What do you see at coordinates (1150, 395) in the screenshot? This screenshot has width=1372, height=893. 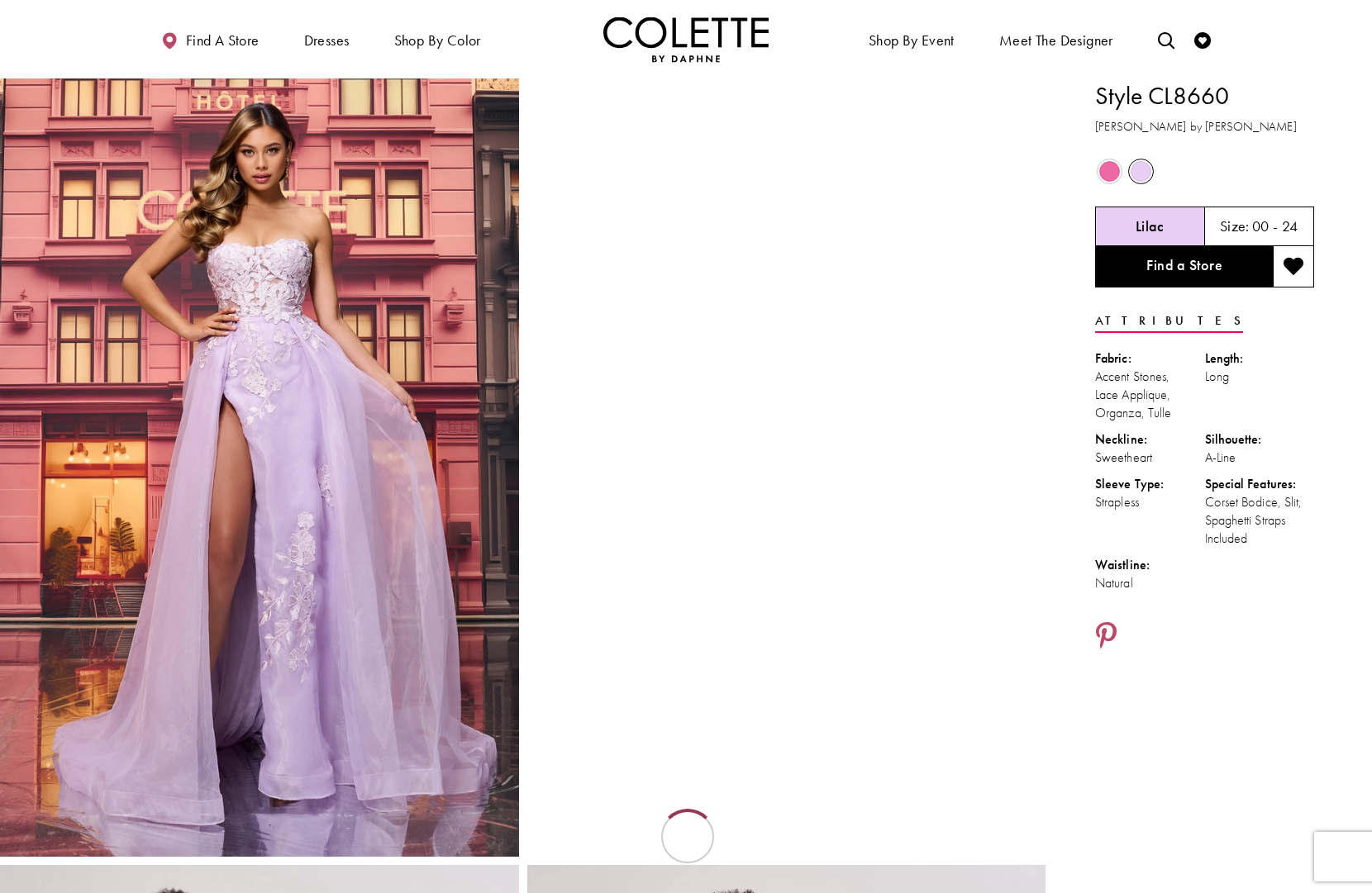 I see `div: Accent Stones, Lace Applique, Organza, Tulle` at bounding box center [1150, 395].